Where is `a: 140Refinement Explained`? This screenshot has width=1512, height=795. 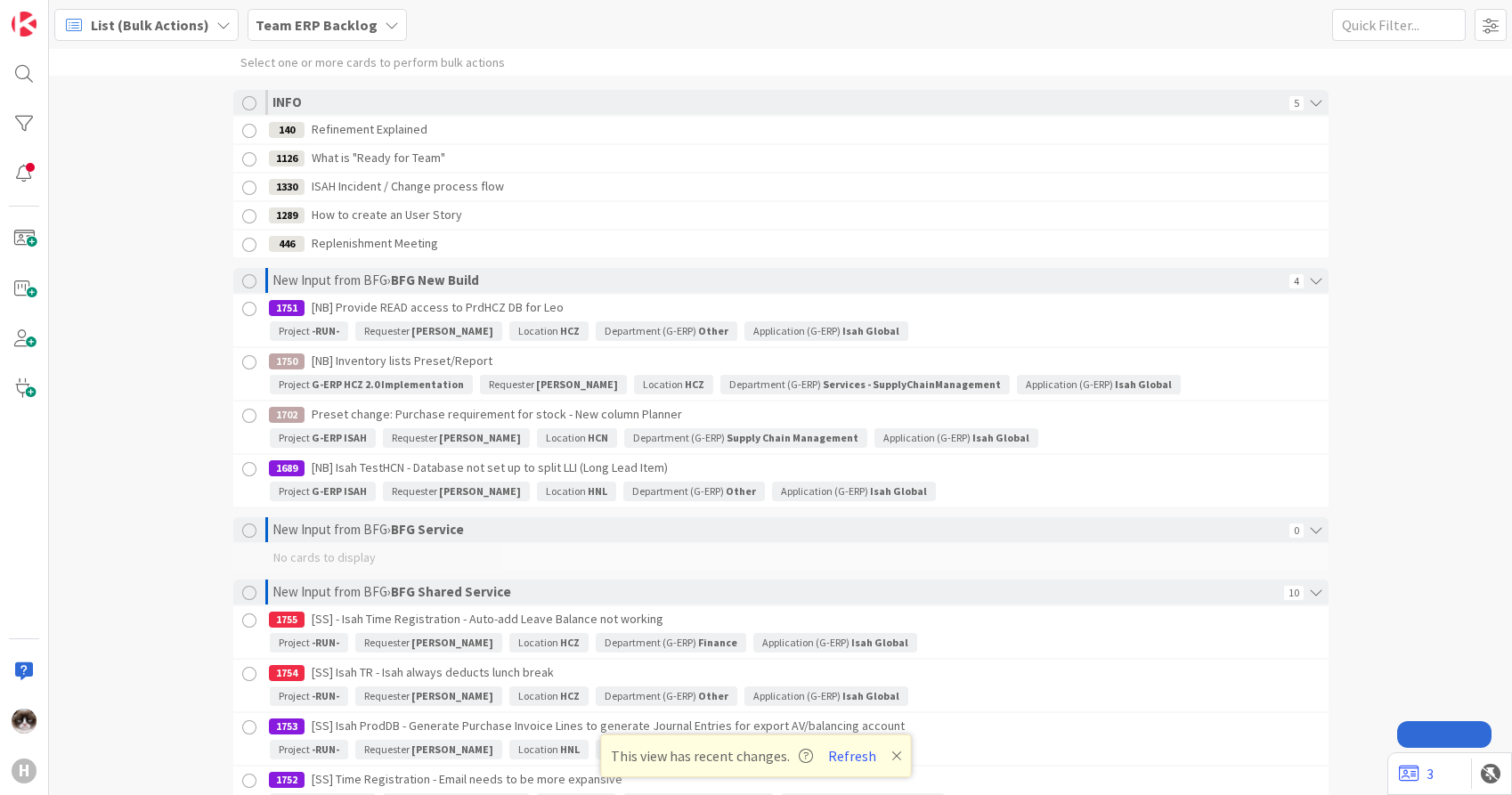
a: 140Refinement Explained is located at coordinates (781, 130).